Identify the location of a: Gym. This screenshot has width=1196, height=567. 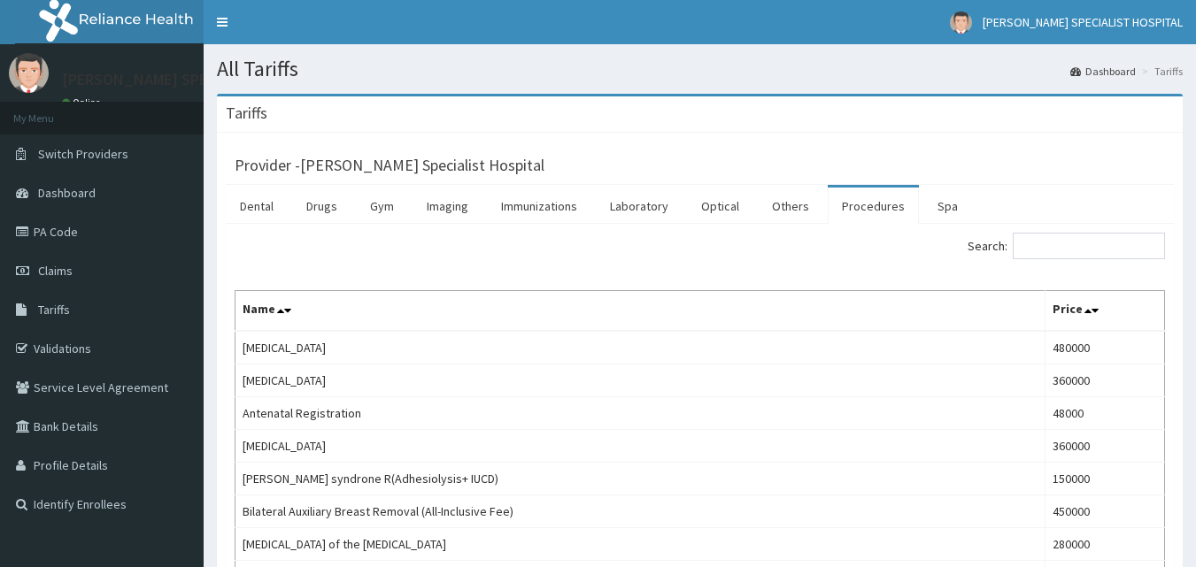
(382, 206).